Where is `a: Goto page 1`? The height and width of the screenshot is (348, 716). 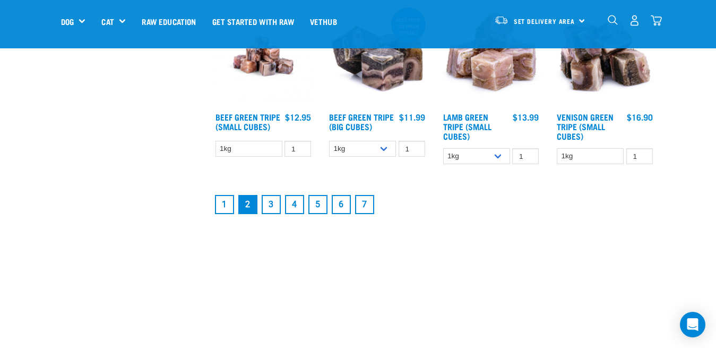
a: Goto page 1 is located at coordinates (224, 204).